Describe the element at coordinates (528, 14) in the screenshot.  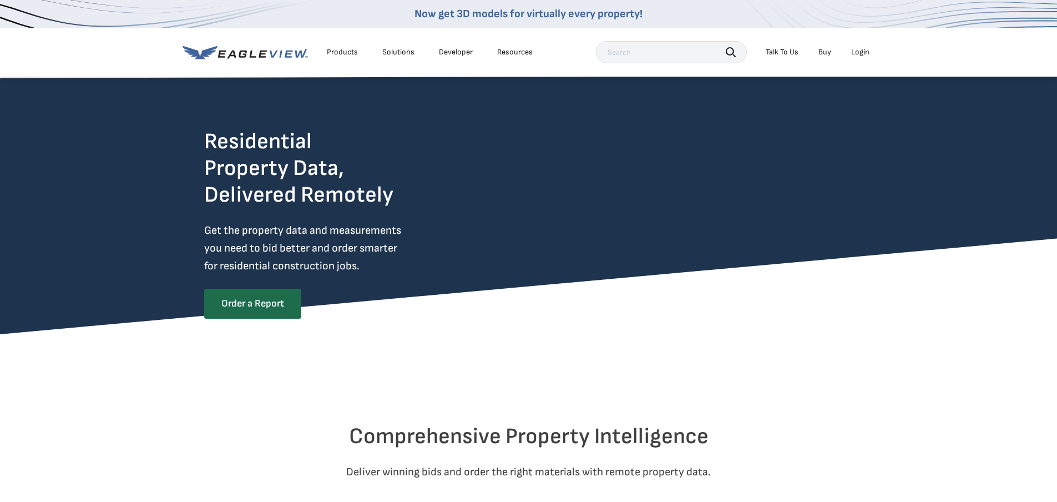
I see `a: Now get 3D models for virtually every property!` at that location.